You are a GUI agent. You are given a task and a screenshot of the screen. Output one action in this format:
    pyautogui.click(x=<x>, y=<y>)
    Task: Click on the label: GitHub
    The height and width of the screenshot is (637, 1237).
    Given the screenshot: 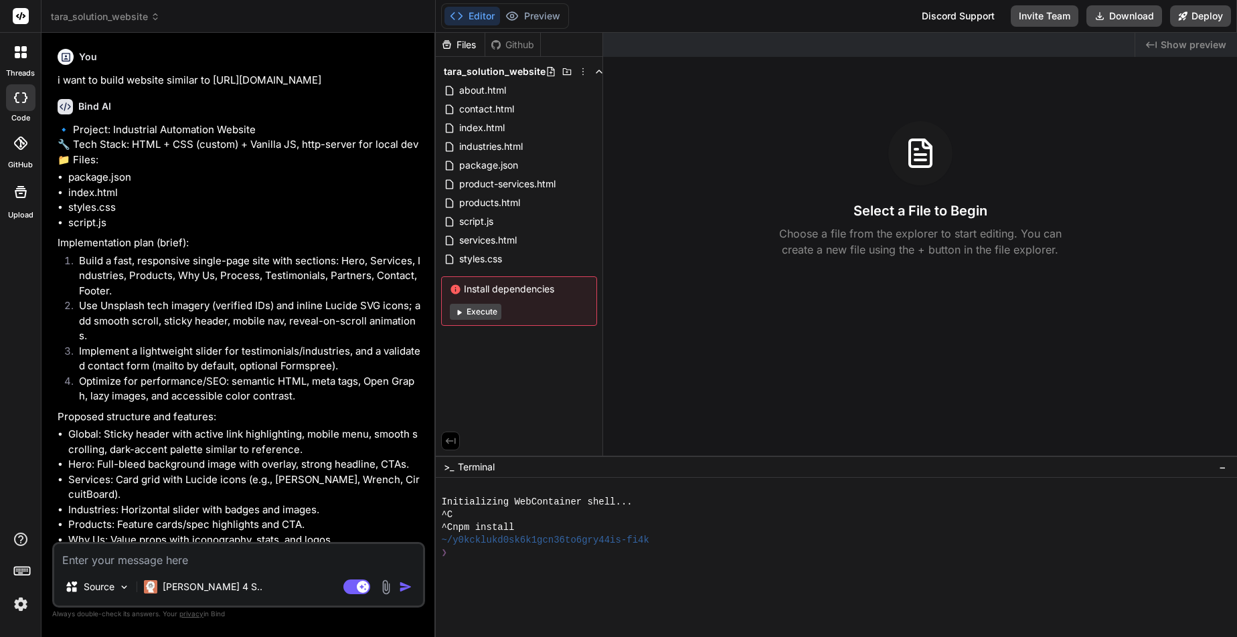 What is the action you would take?
    pyautogui.click(x=20, y=165)
    